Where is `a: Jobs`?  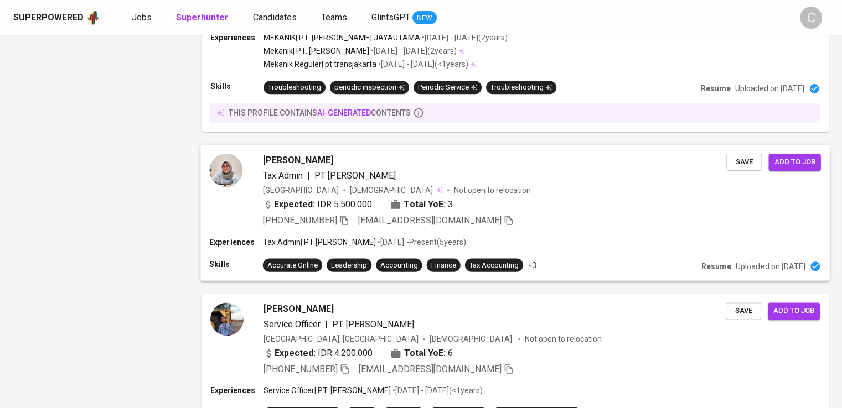
a: Jobs is located at coordinates (143, 18).